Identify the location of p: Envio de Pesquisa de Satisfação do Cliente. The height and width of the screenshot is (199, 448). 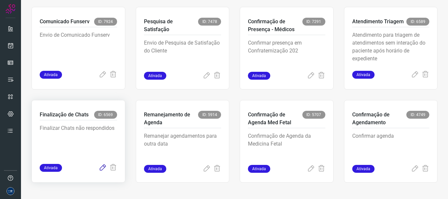
(183, 55).